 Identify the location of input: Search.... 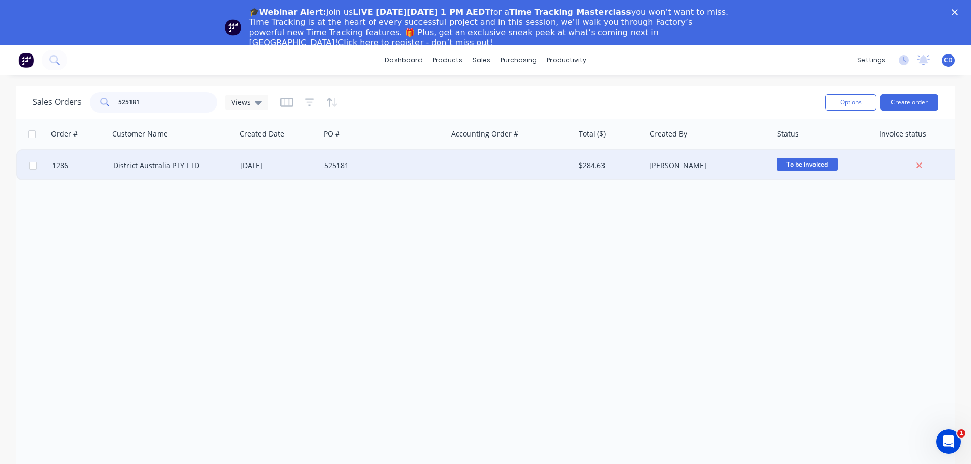
(168, 102).